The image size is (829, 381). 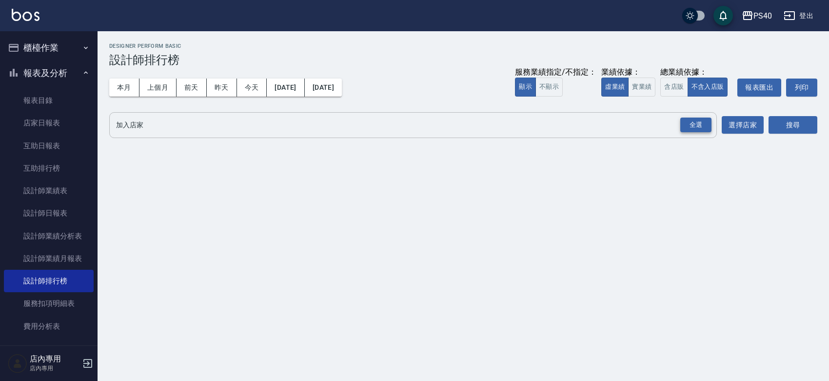 What do you see at coordinates (192, 87) in the screenshot?
I see `button: 前天` at bounding box center [192, 87].